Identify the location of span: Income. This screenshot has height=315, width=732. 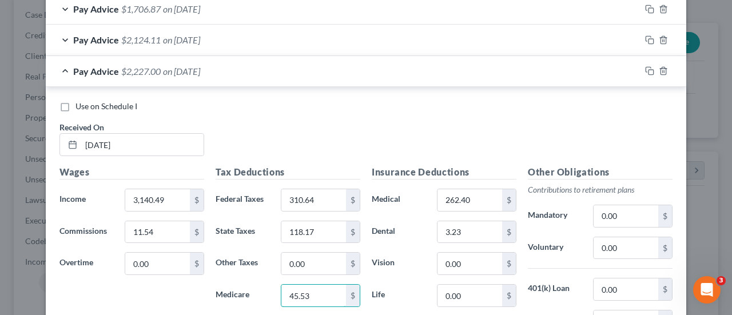
(73, 198).